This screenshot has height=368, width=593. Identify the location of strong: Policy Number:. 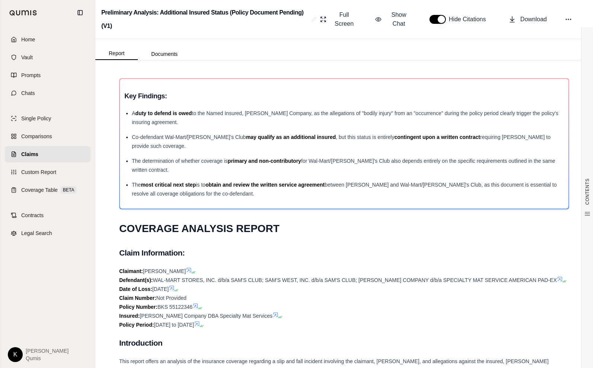
(138, 307).